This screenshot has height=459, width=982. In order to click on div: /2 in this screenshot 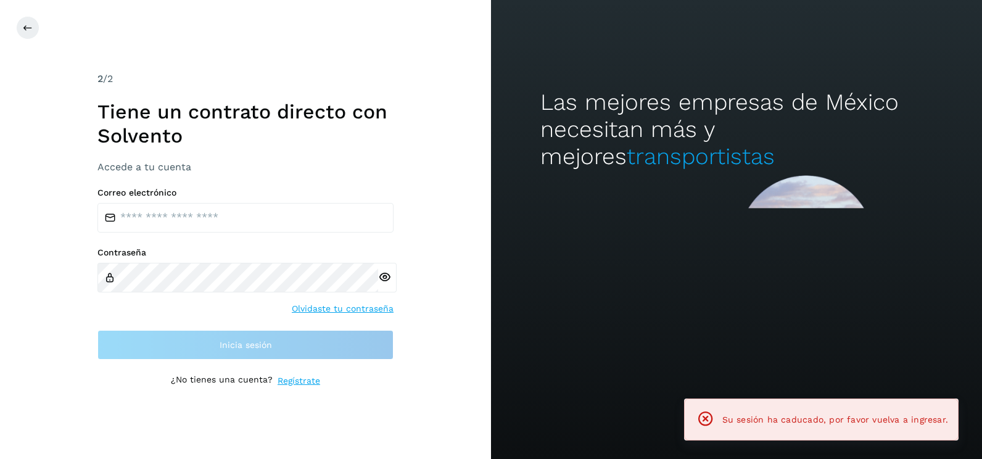, I will do `click(246, 79)`.